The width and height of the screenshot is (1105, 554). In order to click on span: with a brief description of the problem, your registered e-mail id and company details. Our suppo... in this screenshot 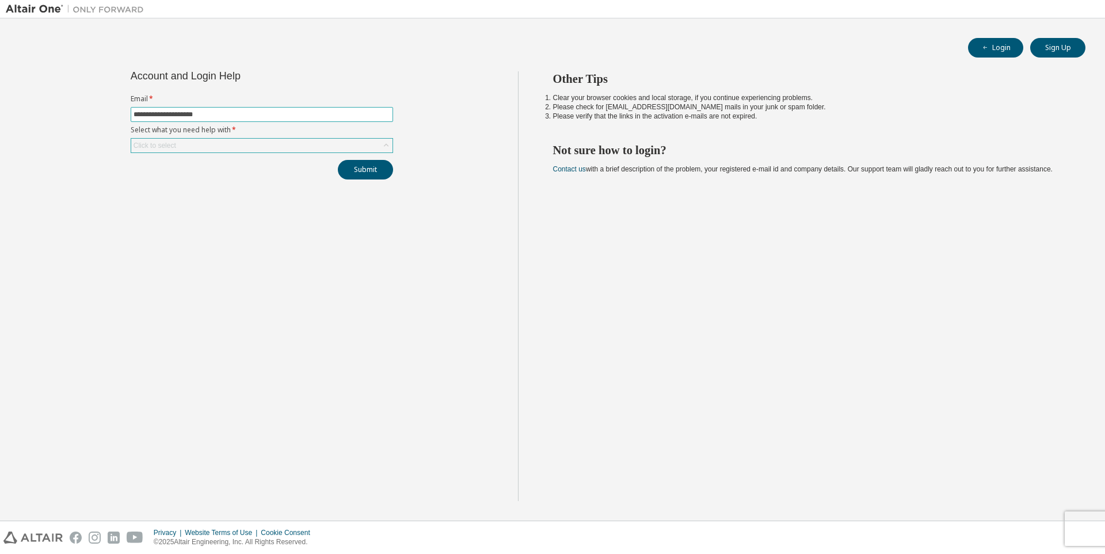, I will do `click(803, 169)`.